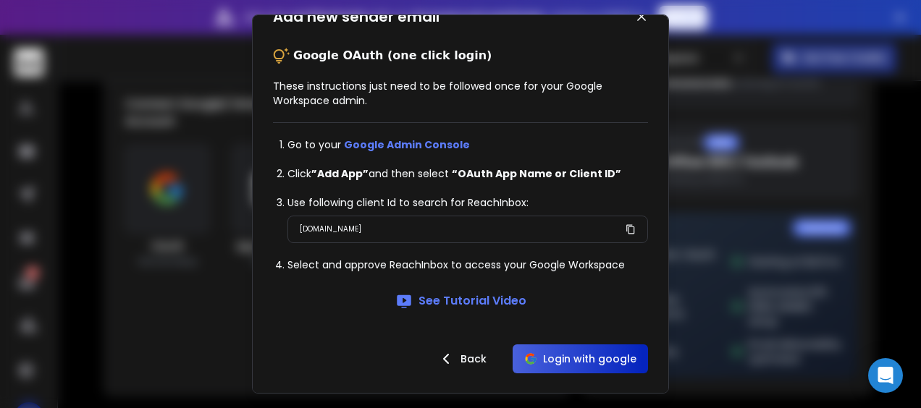  Describe the element at coordinates (468, 265) in the screenshot. I see `li: Select and approve ReachInbox to access your Google Workspace` at that location.